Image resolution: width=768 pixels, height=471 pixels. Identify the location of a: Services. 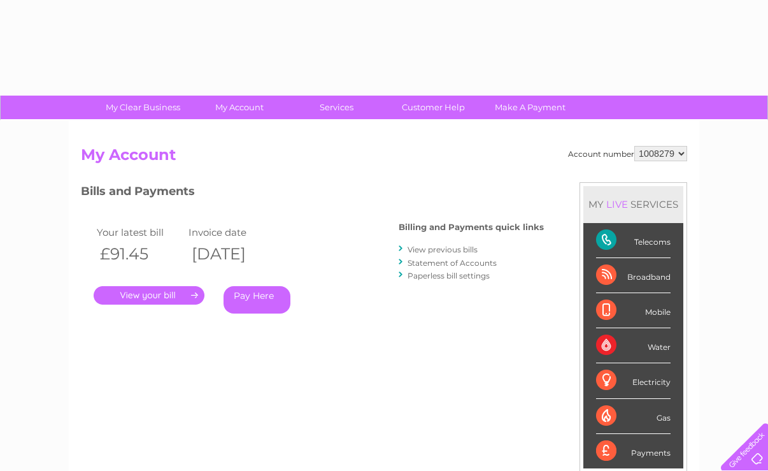
(336, 107).